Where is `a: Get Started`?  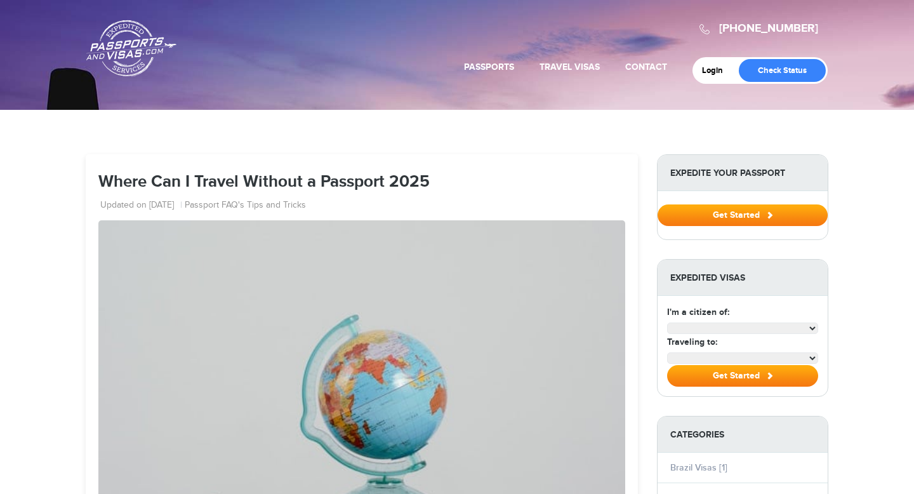 a: Get Started is located at coordinates (743, 215).